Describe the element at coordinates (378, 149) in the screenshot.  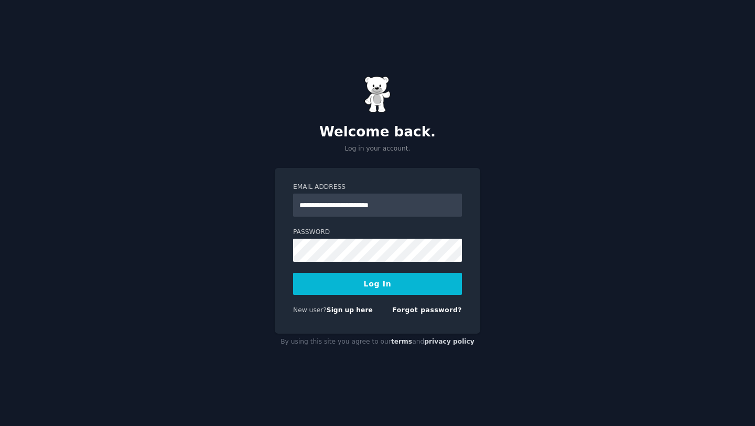
I see `p: Log in your account.` at that location.